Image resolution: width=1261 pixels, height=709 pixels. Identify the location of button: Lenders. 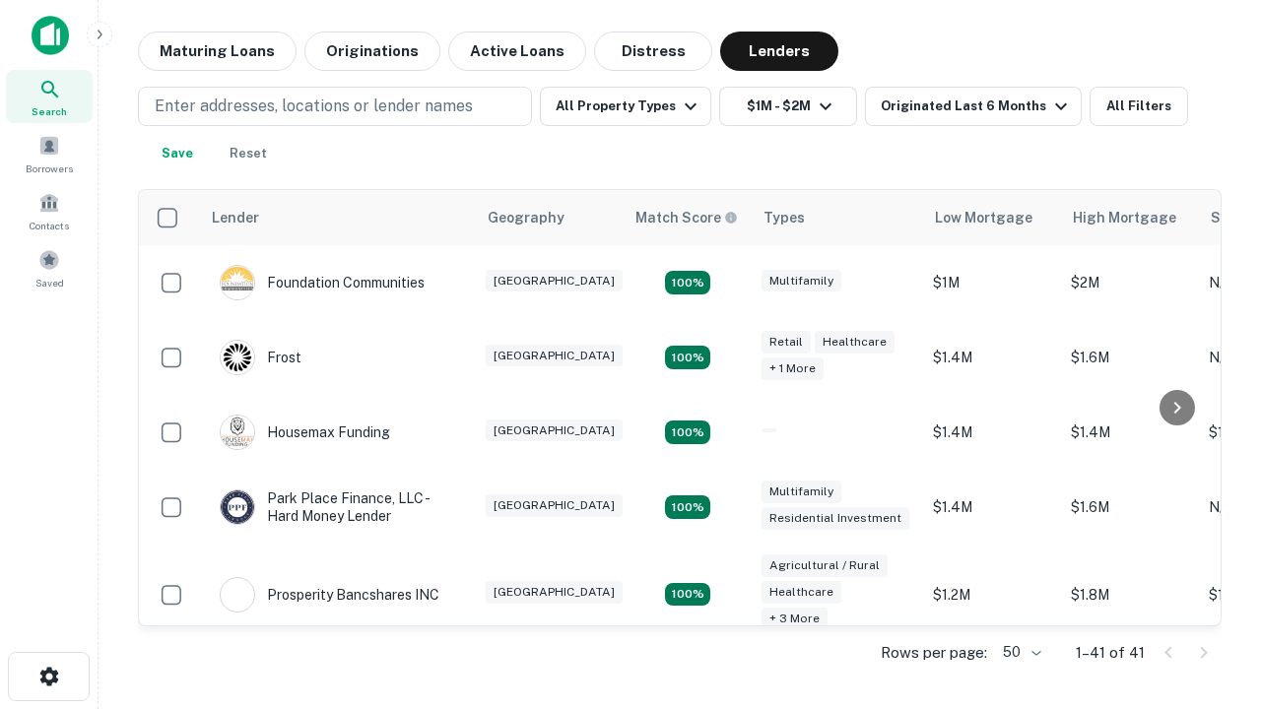
(779, 51).